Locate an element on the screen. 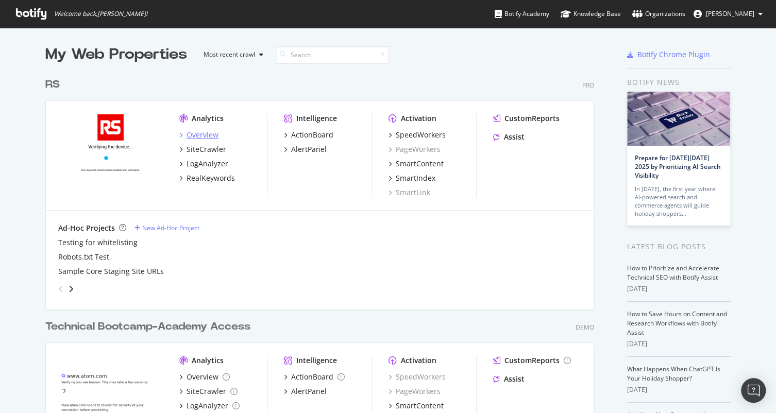  div: Demo is located at coordinates (585, 327).